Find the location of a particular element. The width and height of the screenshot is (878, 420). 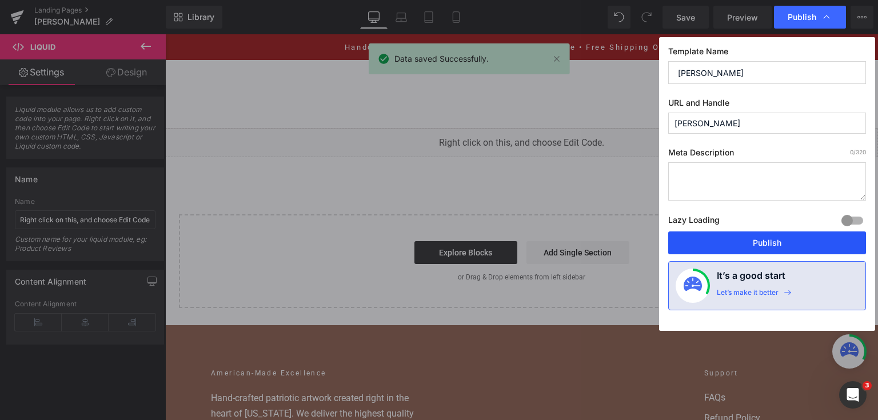

img: onboarding-status.svg is located at coordinates (693, 286).